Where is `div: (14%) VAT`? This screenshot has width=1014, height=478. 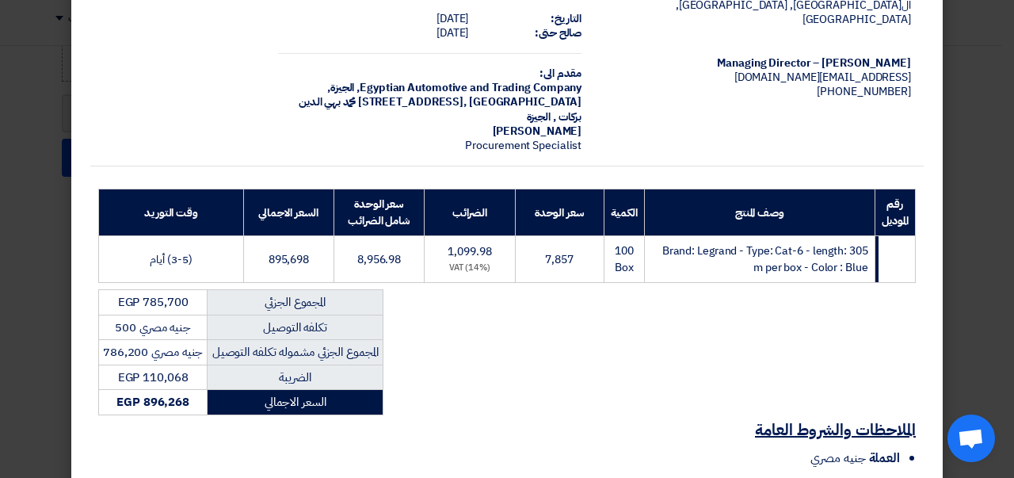
div: (14%) VAT is located at coordinates (469, 268).